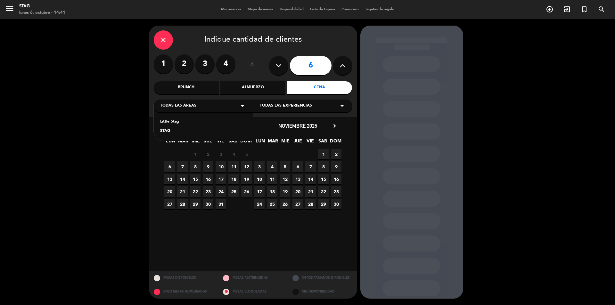 This screenshot has width=615, height=305. What do you see at coordinates (203, 122) in the screenshot?
I see `div: Little Stag` at bounding box center [203, 122].